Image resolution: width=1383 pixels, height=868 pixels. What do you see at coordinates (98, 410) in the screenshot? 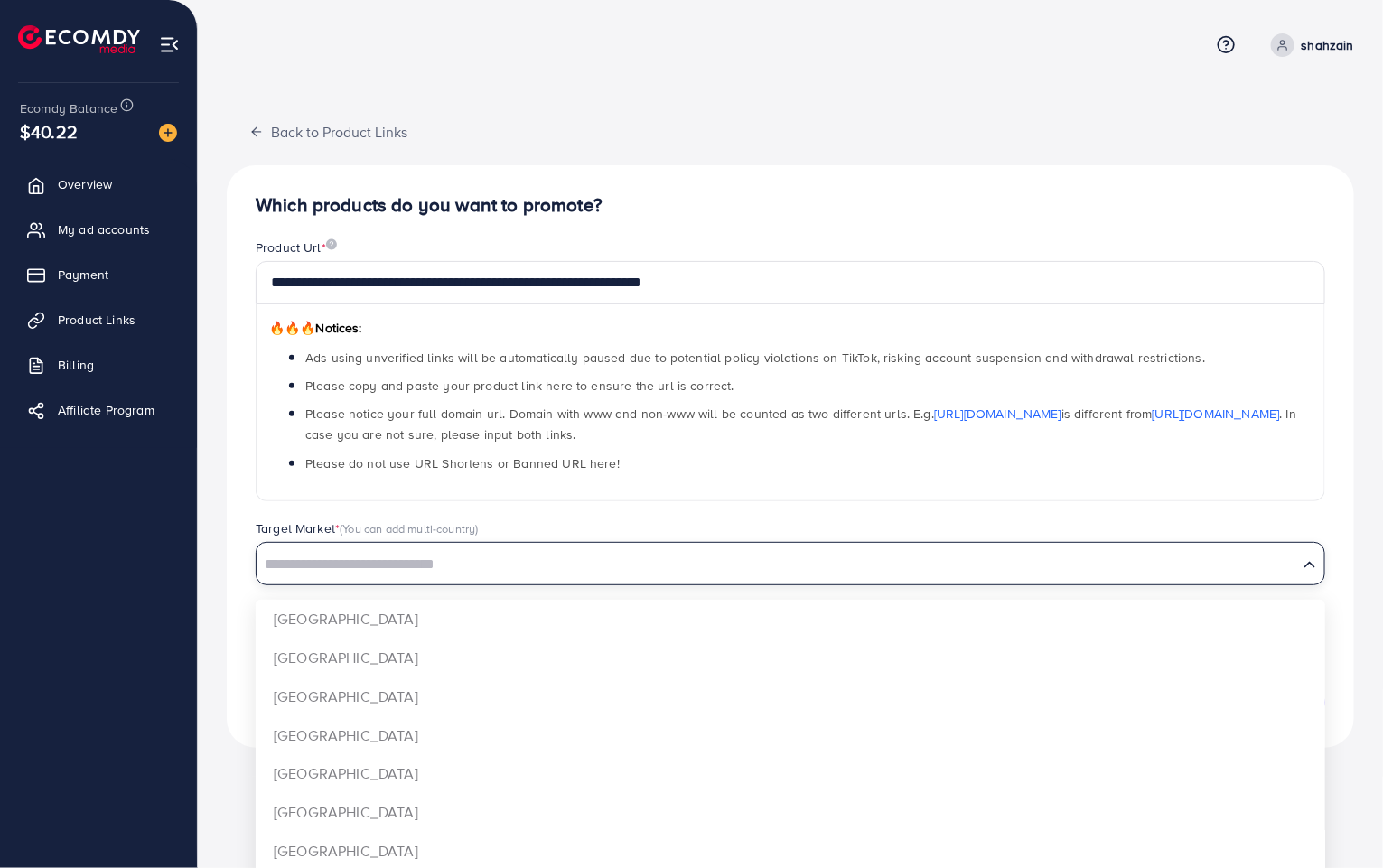
I see `a: Affiliate Program` at bounding box center [98, 410].